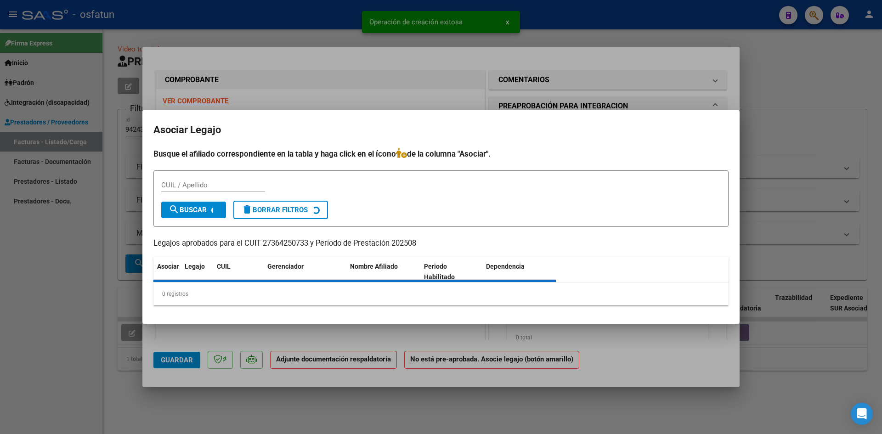  I want to click on span: Periodo Habilitado, so click(439, 271).